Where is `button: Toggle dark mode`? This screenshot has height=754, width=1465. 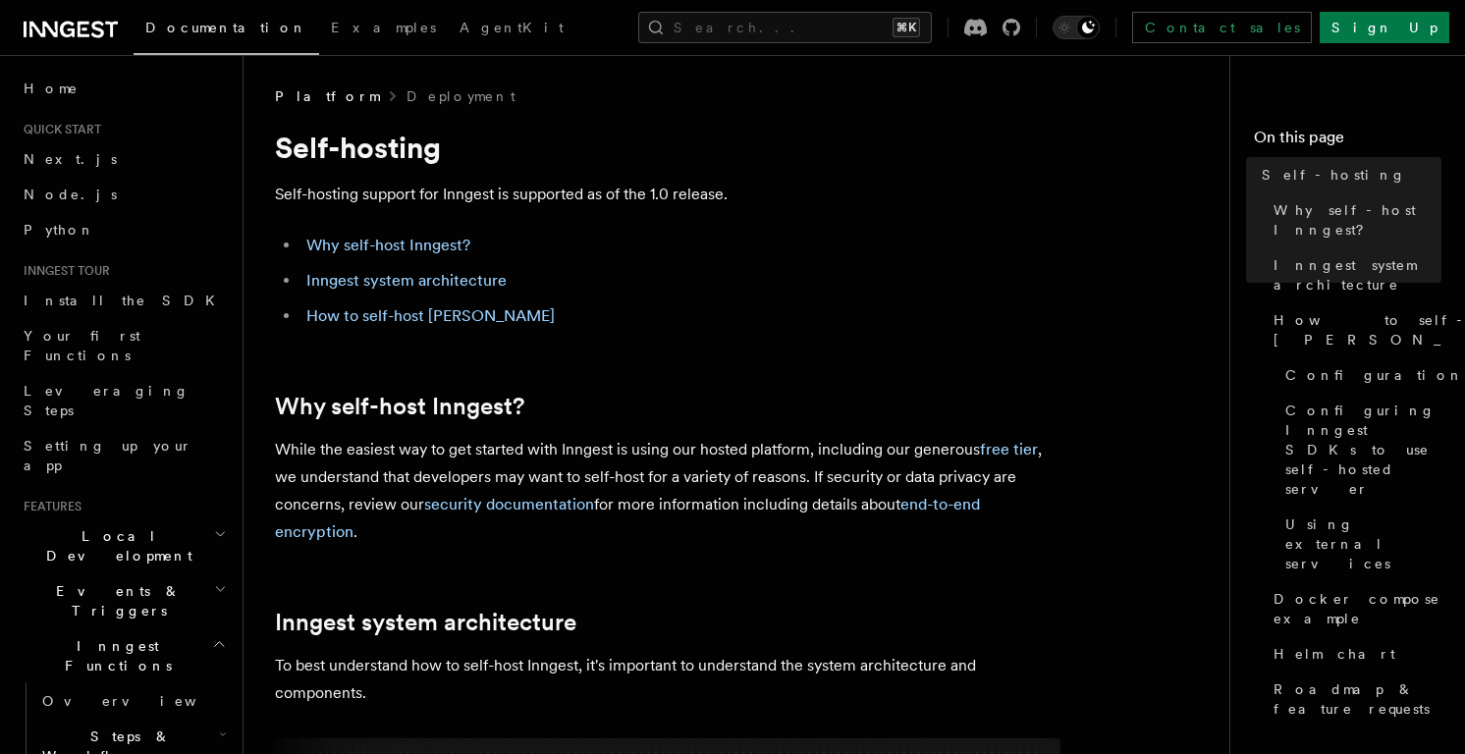 button: Toggle dark mode is located at coordinates (1076, 27).